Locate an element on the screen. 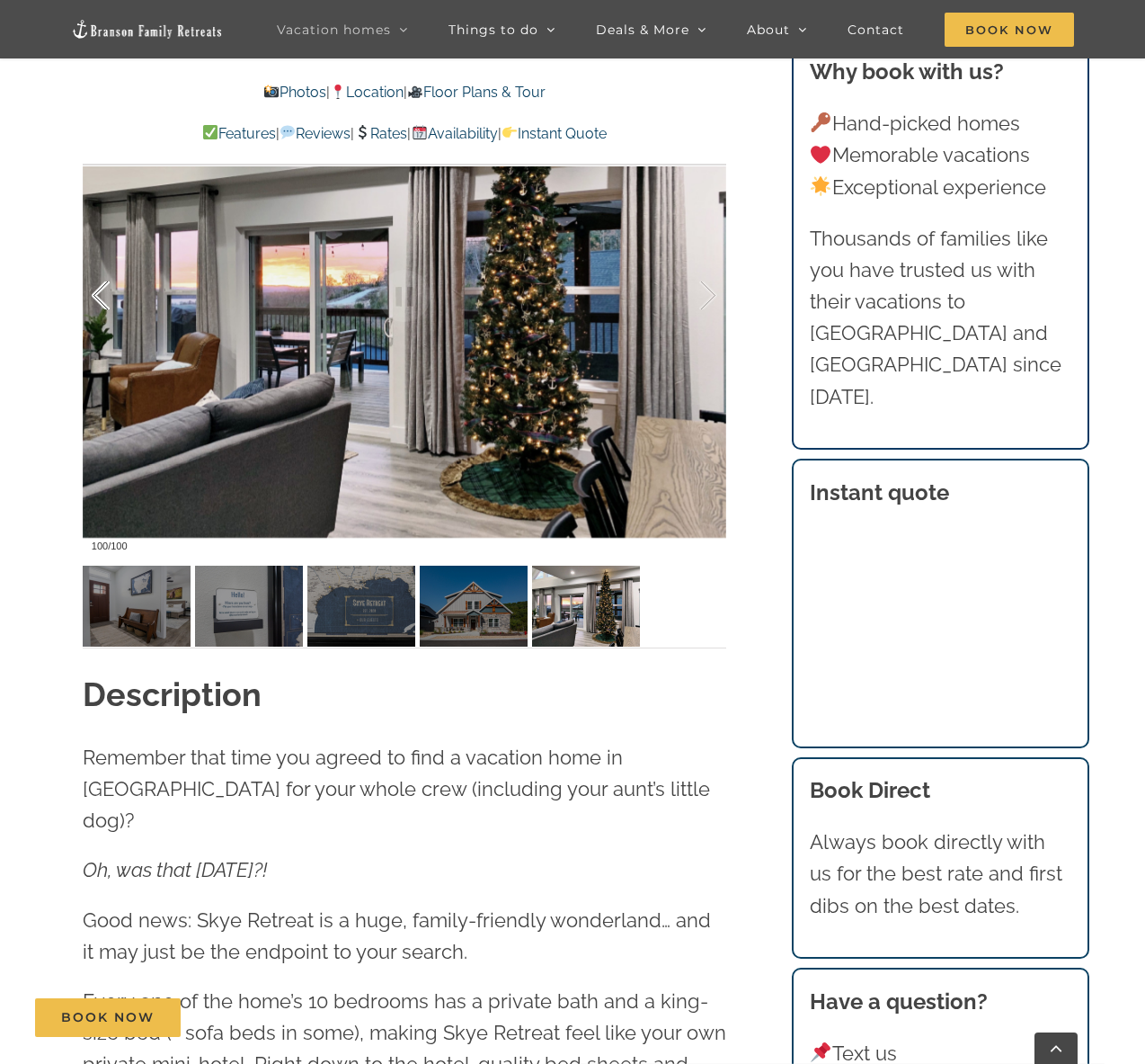  img: Branson-Family-Retreats-Christmas-tree-Skye-Retreat-scaled.jpg-nggid041869-ngg0dyn-120x90-00f0w01... is located at coordinates (586, 606).